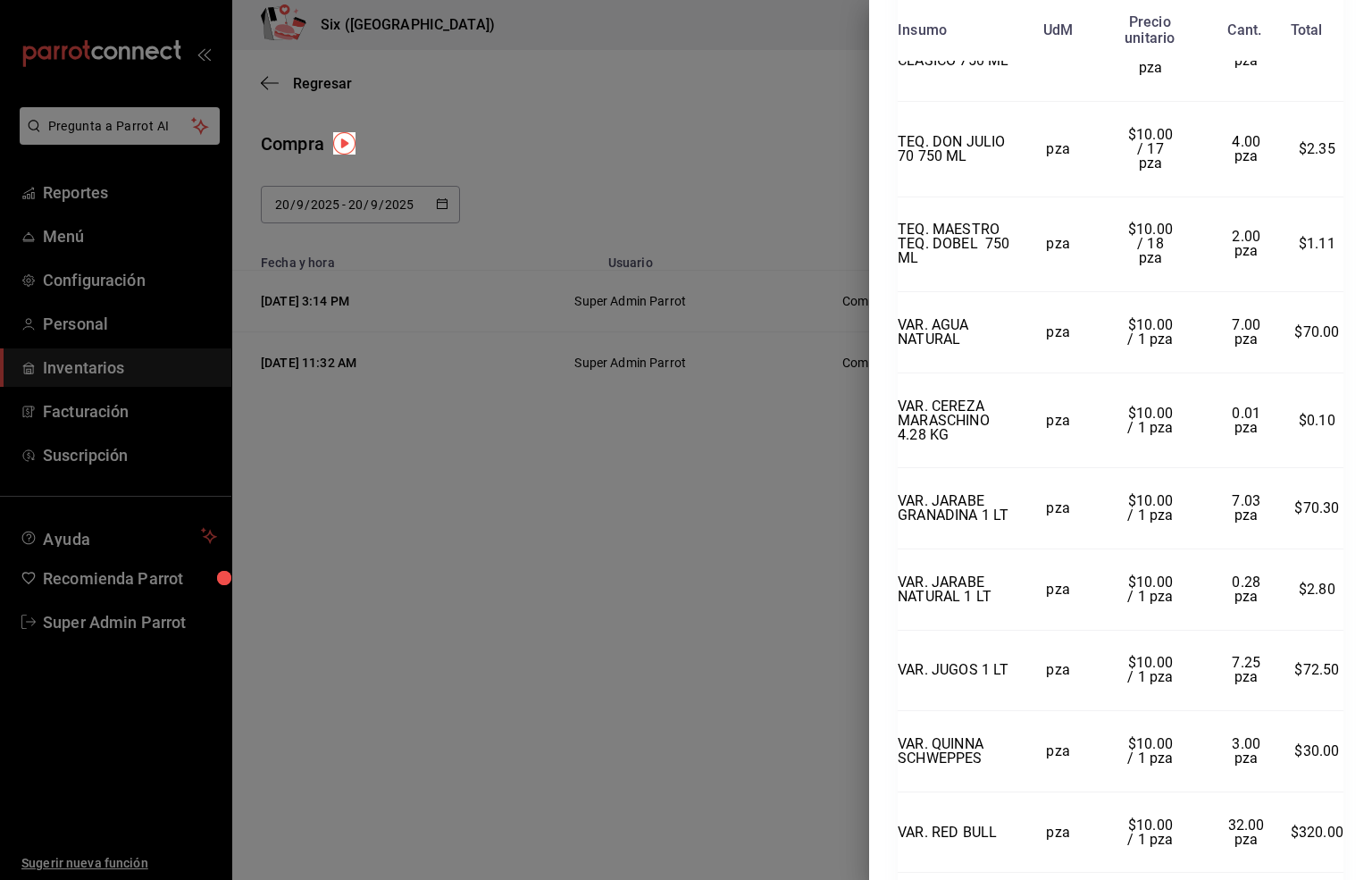 This screenshot has width=1372, height=880. What do you see at coordinates (1307, 30) in the screenshot?
I see `div: Total` at bounding box center [1307, 30].